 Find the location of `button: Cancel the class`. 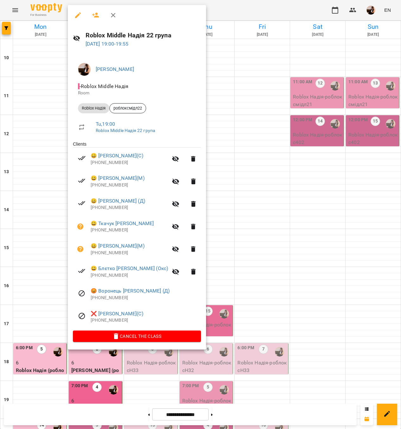

button: Cancel the class is located at coordinates (137, 336).